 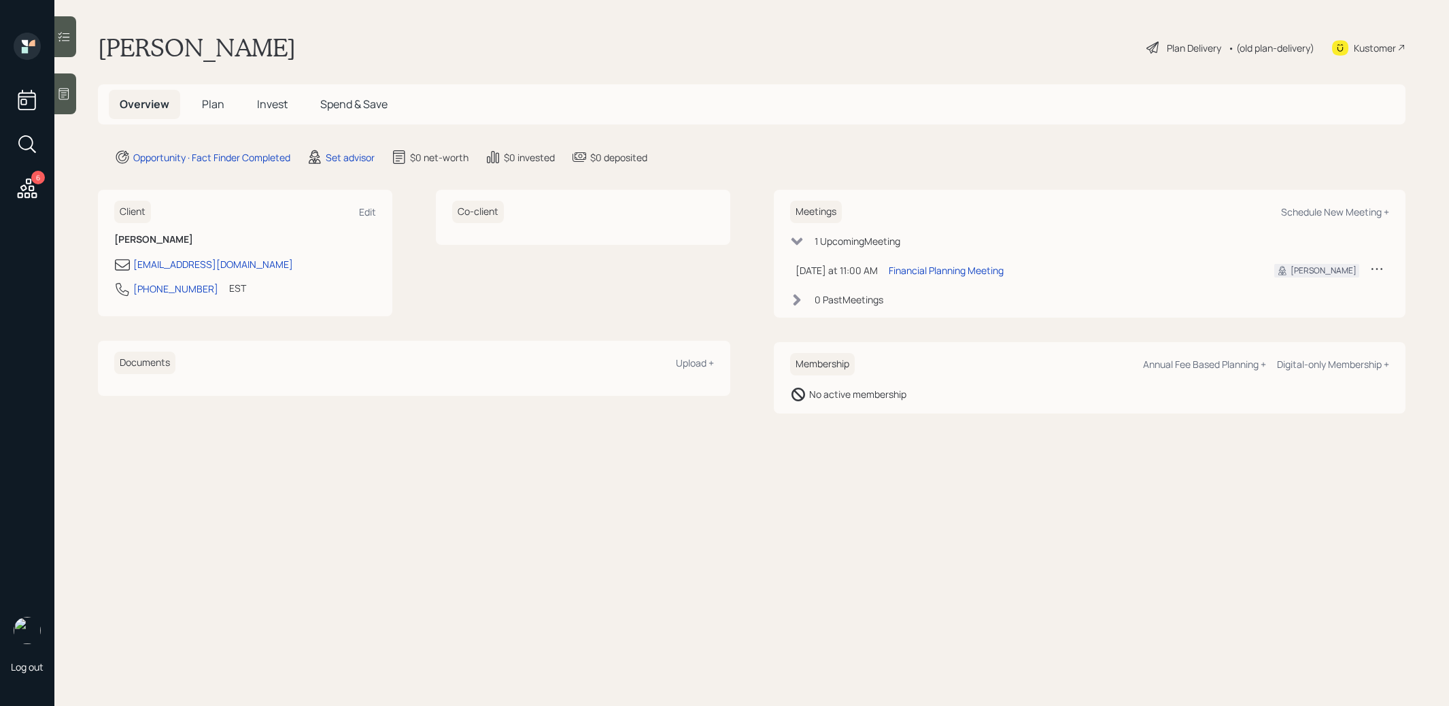 I want to click on div: $0 invested, so click(x=529, y=157).